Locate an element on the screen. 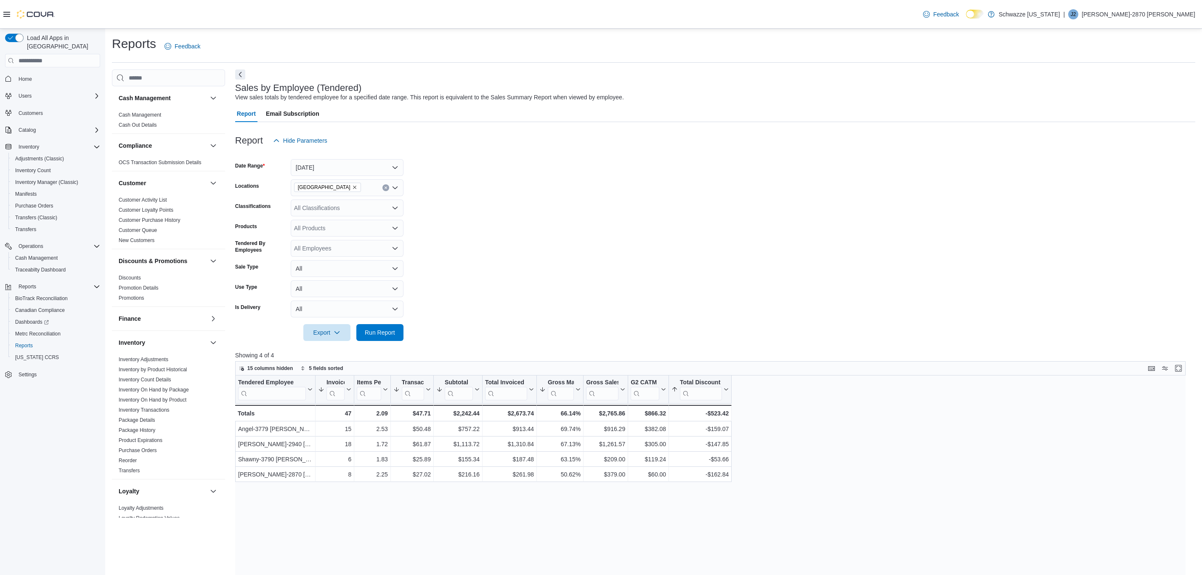  div: G2 CATM is located at coordinates (645, 389).